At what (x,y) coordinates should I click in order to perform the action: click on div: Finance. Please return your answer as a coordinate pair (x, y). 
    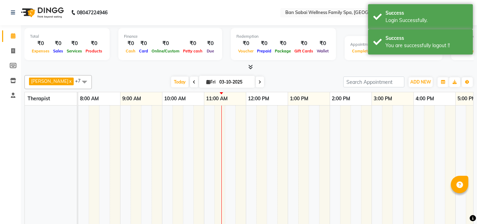
    Looking at the image, I should click on (170, 36).